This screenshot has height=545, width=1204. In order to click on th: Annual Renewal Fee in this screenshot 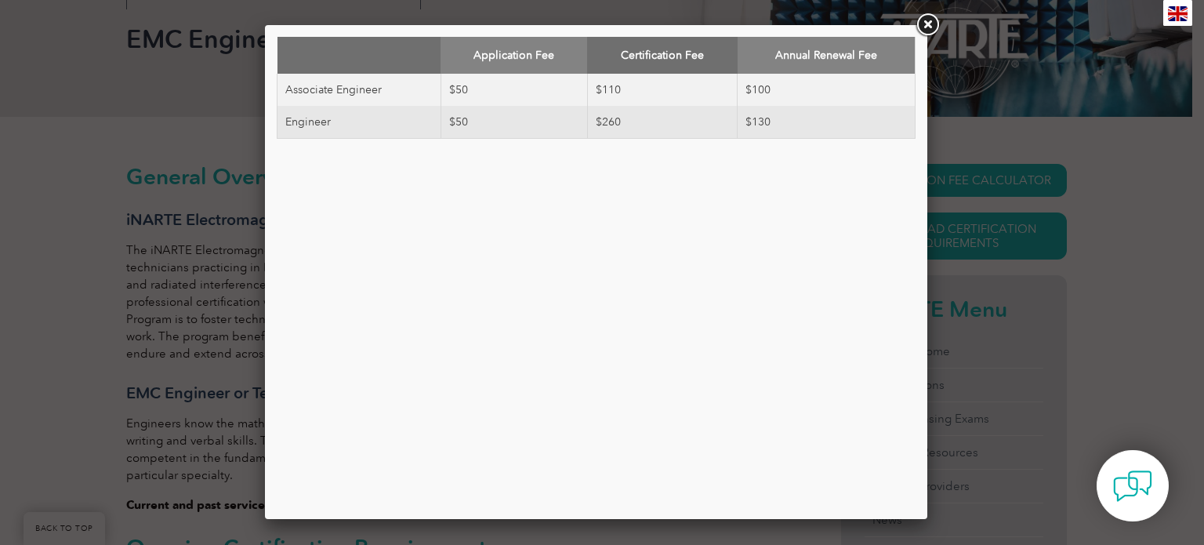, I will do `click(827, 55)`.